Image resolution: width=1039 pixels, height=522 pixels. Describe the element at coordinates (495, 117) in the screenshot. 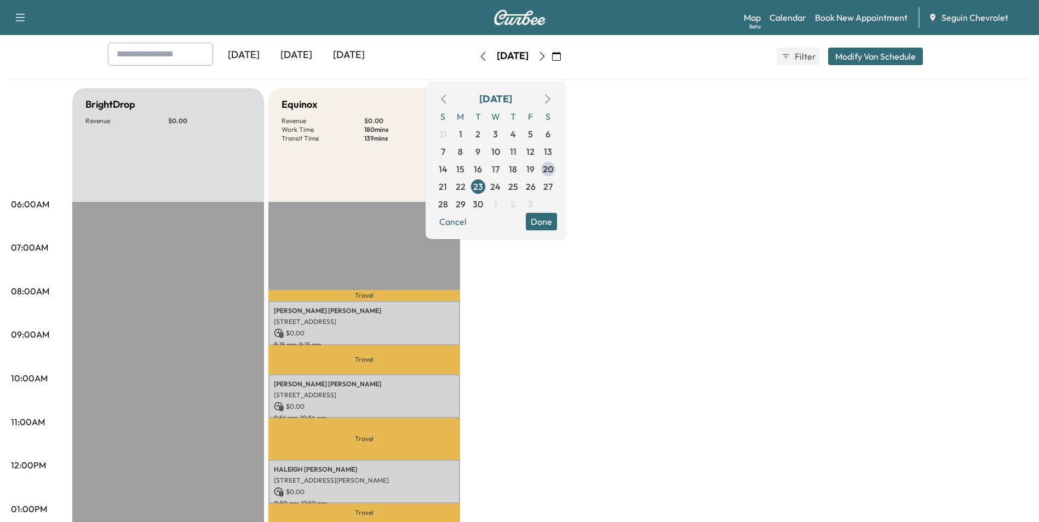

I see `span: W` at that location.